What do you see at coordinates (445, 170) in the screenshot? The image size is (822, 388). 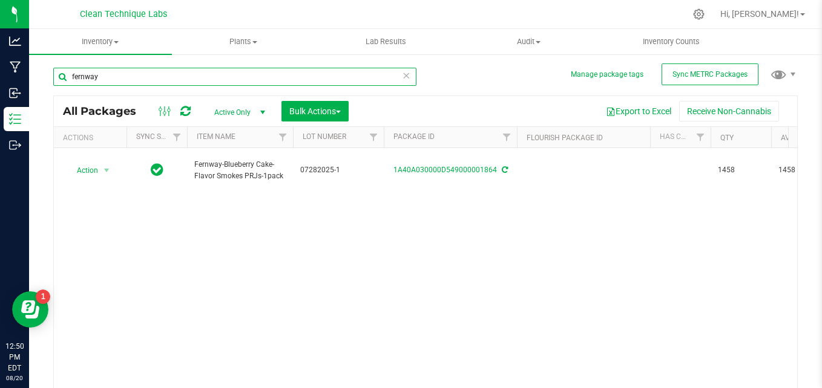 I see `a: 1A40A030000D549000001864` at bounding box center [445, 170].